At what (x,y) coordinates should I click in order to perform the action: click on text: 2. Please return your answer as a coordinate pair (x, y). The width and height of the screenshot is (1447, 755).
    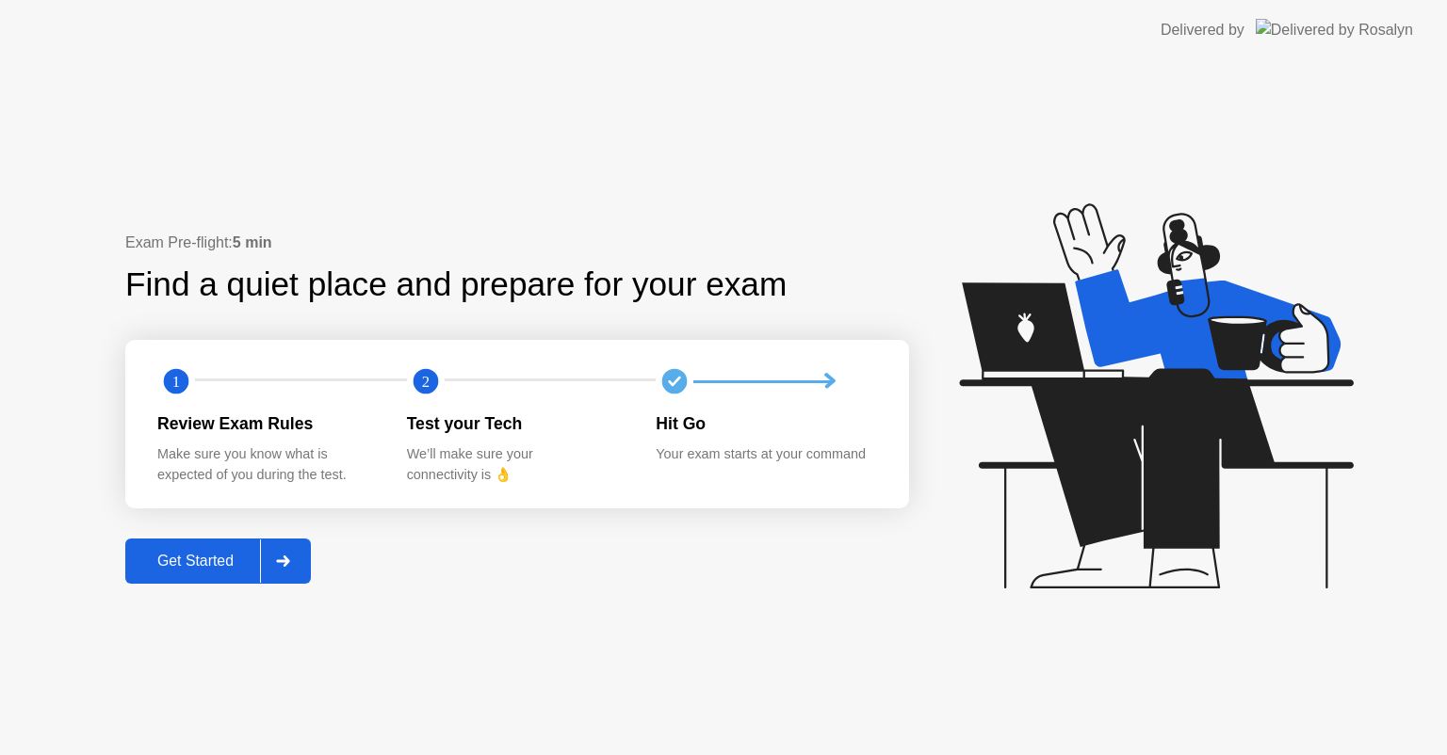
    Looking at the image, I should click on (426, 381).